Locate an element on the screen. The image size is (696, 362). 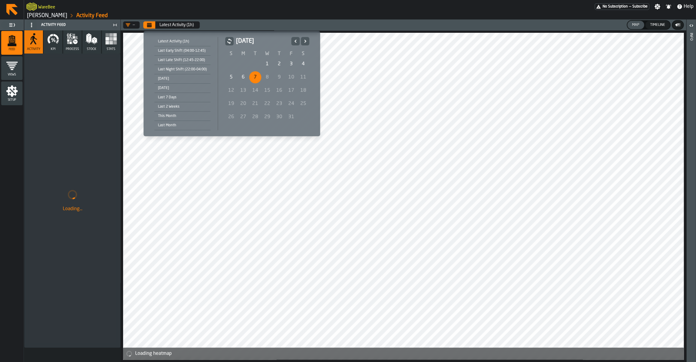
div: Last 7 Days is located at coordinates (182, 97).